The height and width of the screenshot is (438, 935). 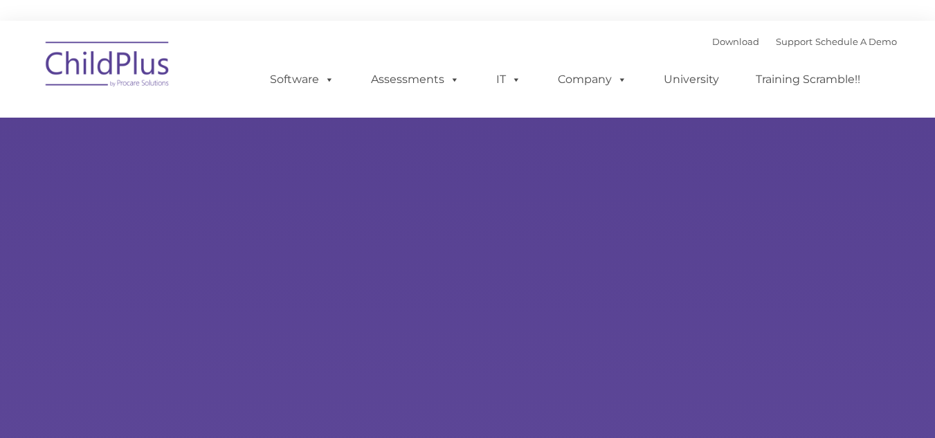 What do you see at coordinates (593, 80) in the screenshot?
I see `a: Company` at bounding box center [593, 80].